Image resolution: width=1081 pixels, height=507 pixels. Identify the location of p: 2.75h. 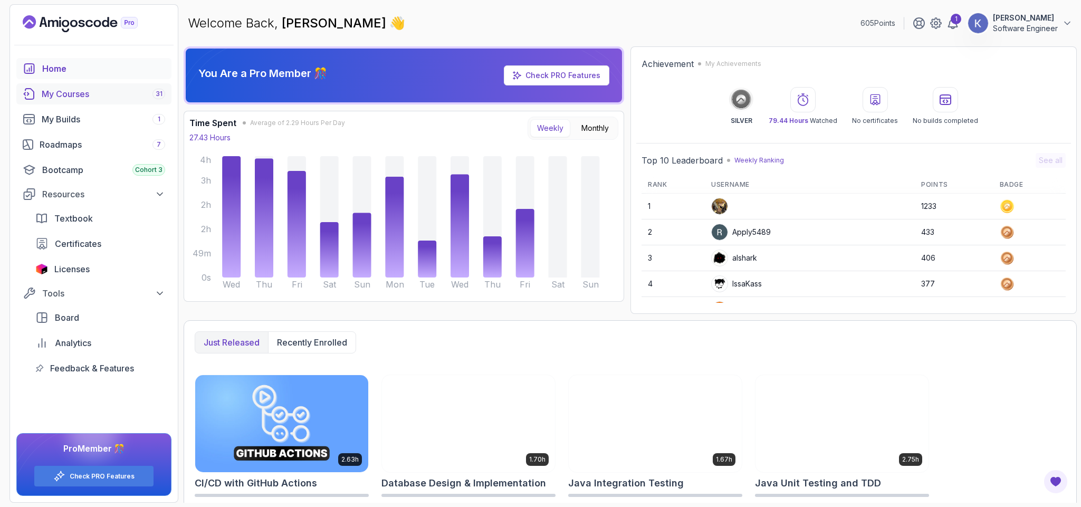
(911, 460).